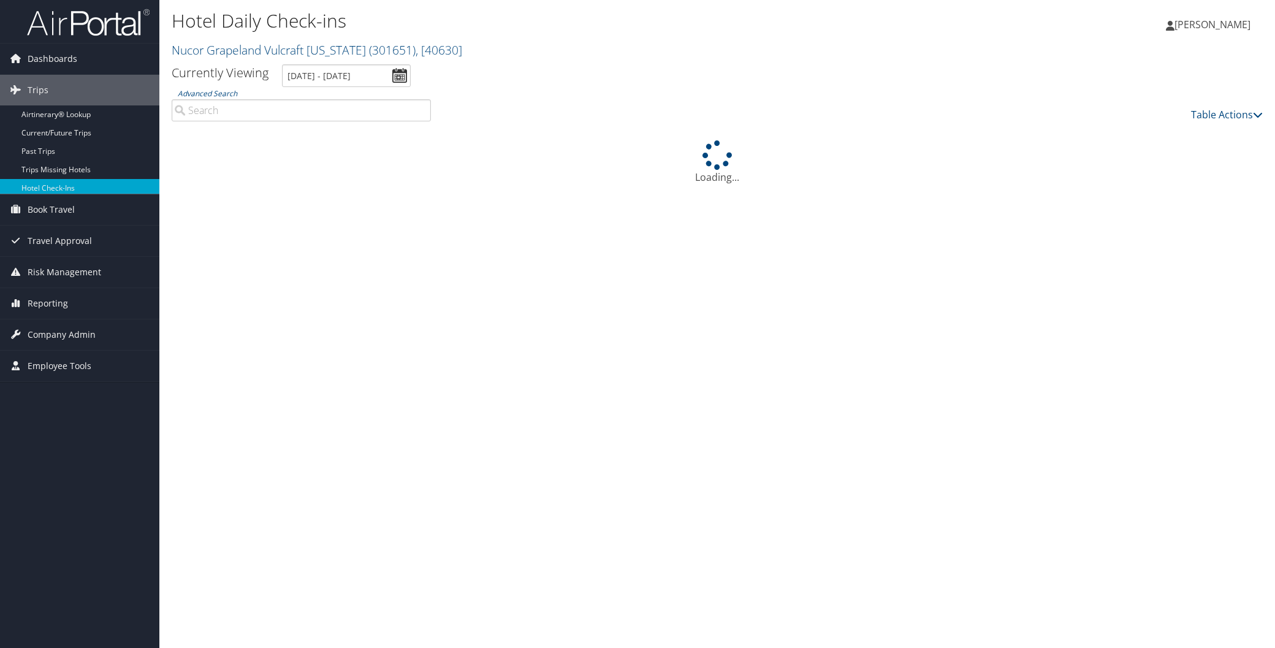 The width and height of the screenshot is (1275, 648). What do you see at coordinates (51, 210) in the screenshot?
I see `span: Book Travel` at bounding box center [51, 210].